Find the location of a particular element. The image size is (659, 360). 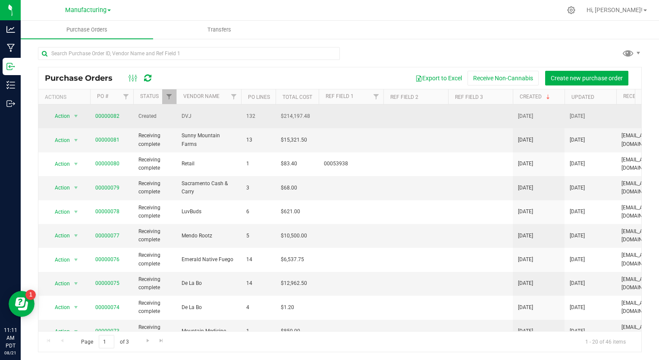

span: $6,537.75 is located at coordinates (292, 259).